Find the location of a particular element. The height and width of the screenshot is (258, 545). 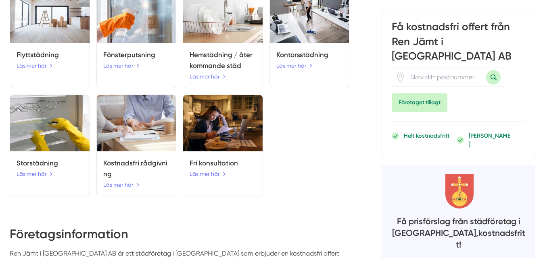

button: Sök med postnummer is located at coordinates (493, 77).